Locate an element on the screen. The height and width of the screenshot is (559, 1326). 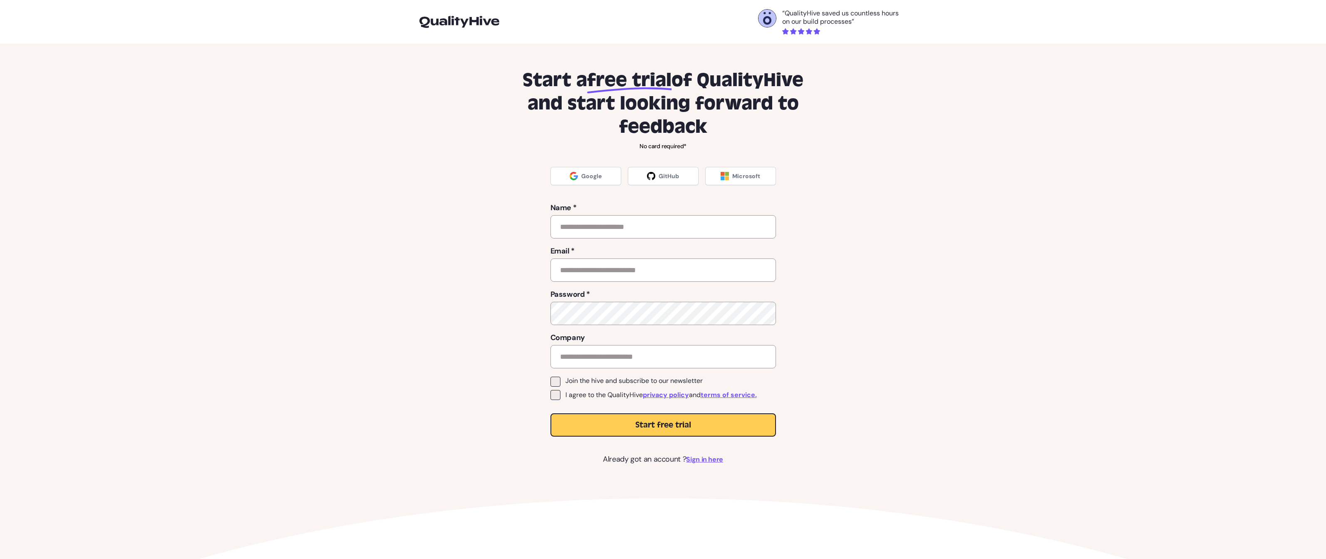
a: GitHub is located at coordinates (663, 176).